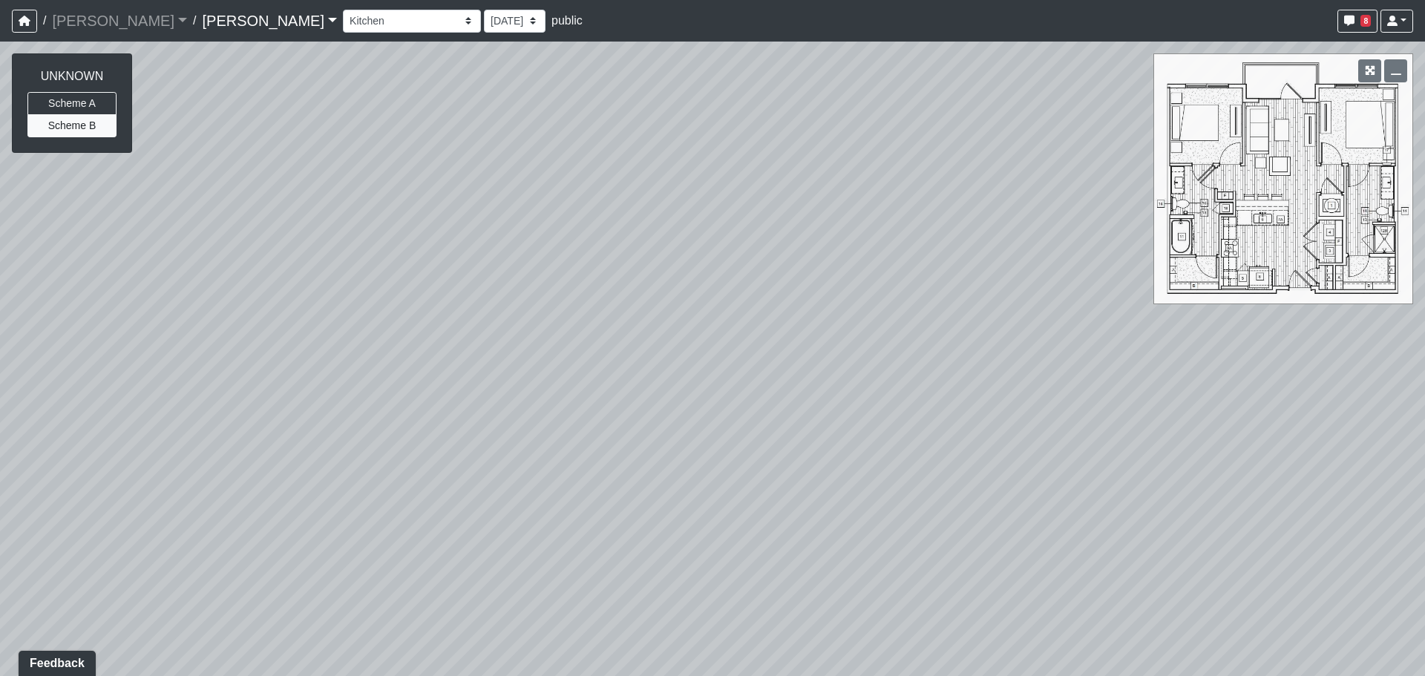 Image resolution: width=1425 pixels, height=676 pixels. Describe the element at coordinates (1365, 21) in the screenshot. I see `span: 8` at that location.